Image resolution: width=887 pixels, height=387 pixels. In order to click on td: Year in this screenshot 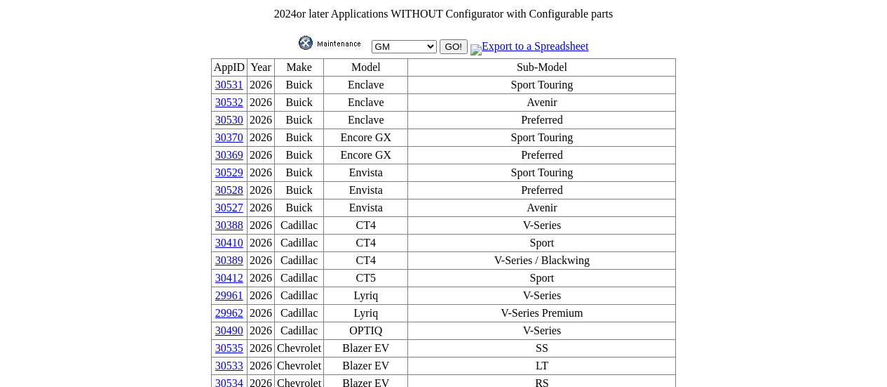, I will do `click(261, 67)`.